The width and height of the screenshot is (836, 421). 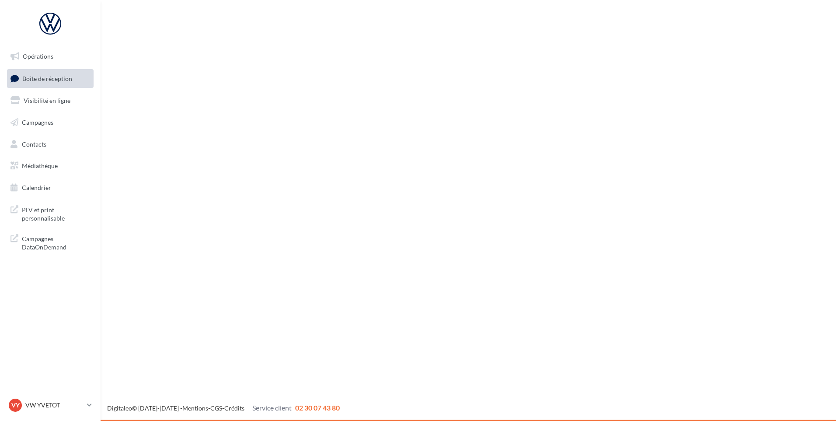 I want to click on p: VW YVETOT, so click(x=54, y=405).